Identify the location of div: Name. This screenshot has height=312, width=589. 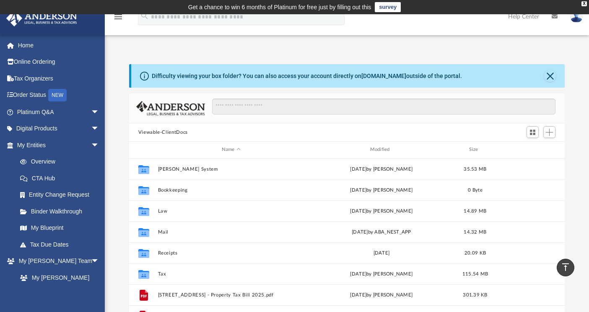
(231, 150).